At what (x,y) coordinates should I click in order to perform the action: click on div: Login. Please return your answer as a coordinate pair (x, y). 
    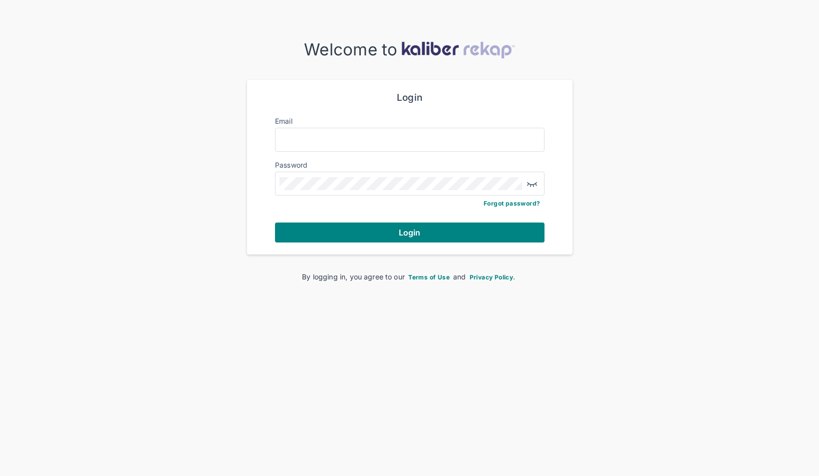
    Looking at the image, I should click on (410, 98).